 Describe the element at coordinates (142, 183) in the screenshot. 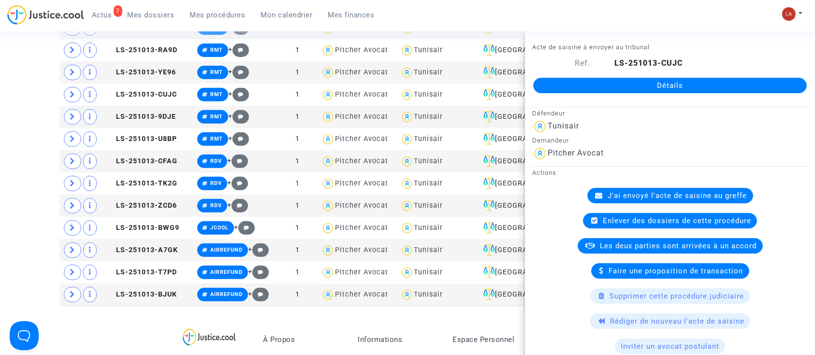

I see `span: LS-251013-TK2G` at that location.